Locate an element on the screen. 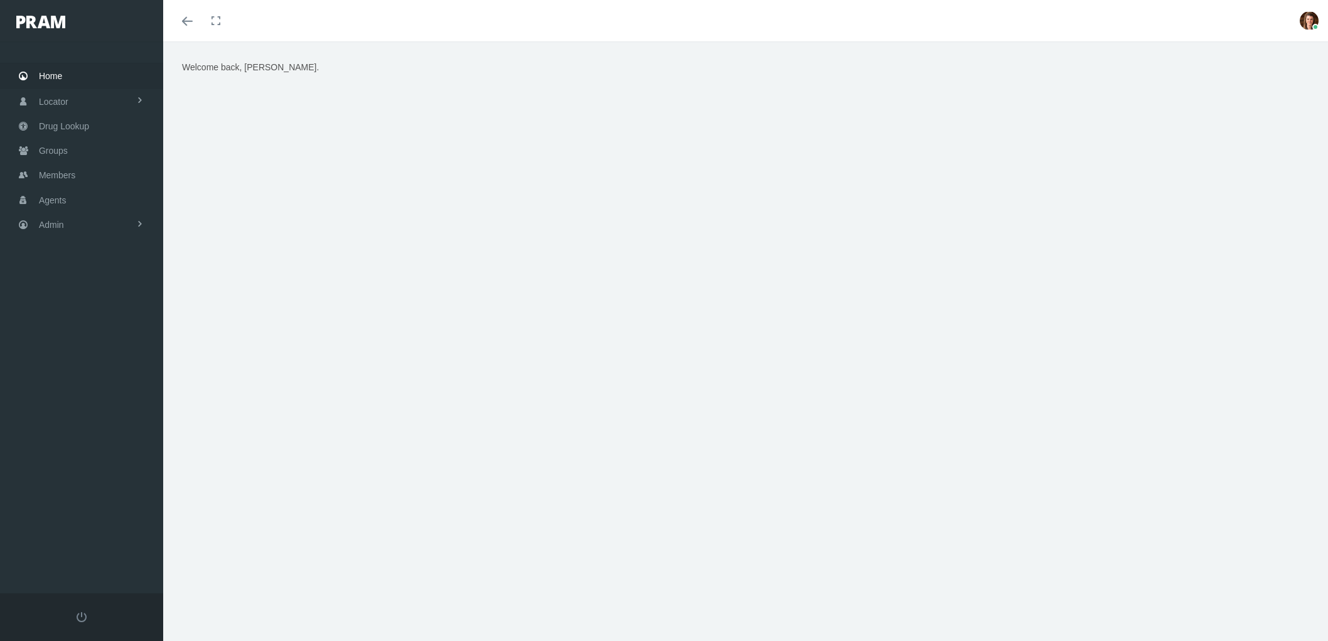 The width and height of the screenshot is (1328, 641). span: Home is located at coordinates (50, 76).